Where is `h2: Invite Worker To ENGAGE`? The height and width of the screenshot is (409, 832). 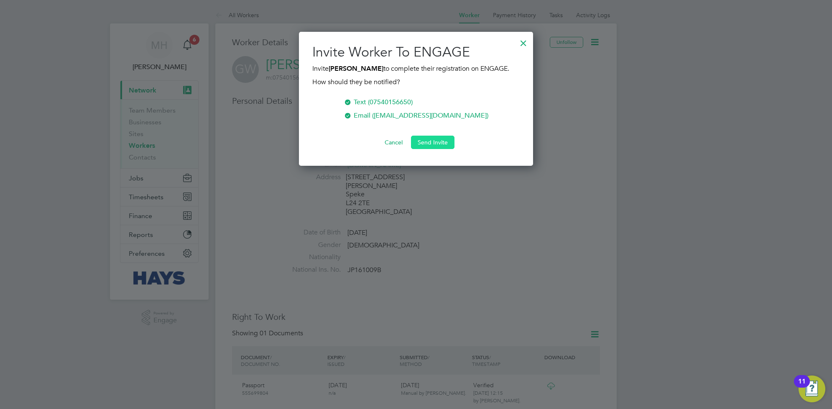
h2: Invite Worker To ENGAGE is located at coordinates (416, 52).